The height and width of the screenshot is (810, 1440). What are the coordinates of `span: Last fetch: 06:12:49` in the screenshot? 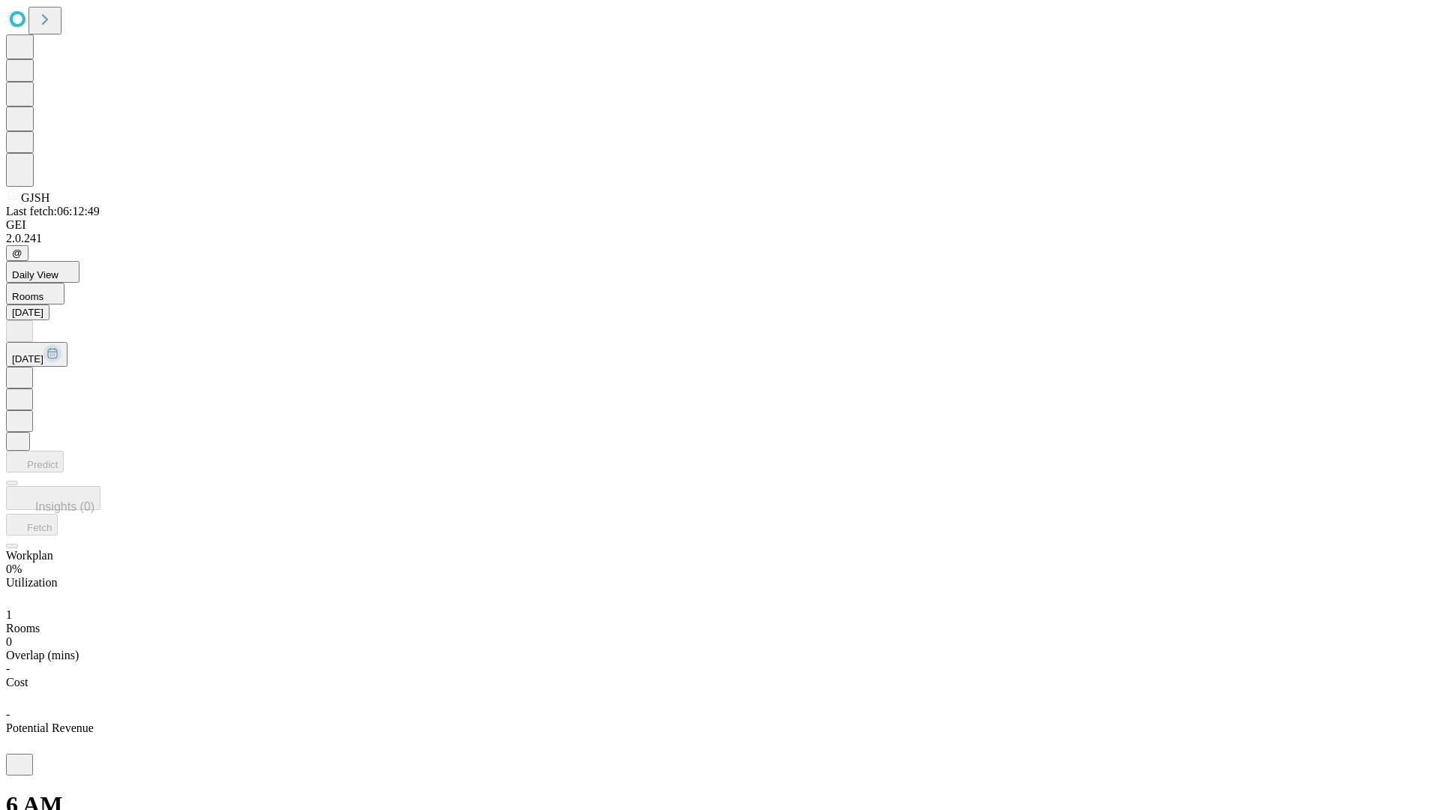 It's located at (52, 211).